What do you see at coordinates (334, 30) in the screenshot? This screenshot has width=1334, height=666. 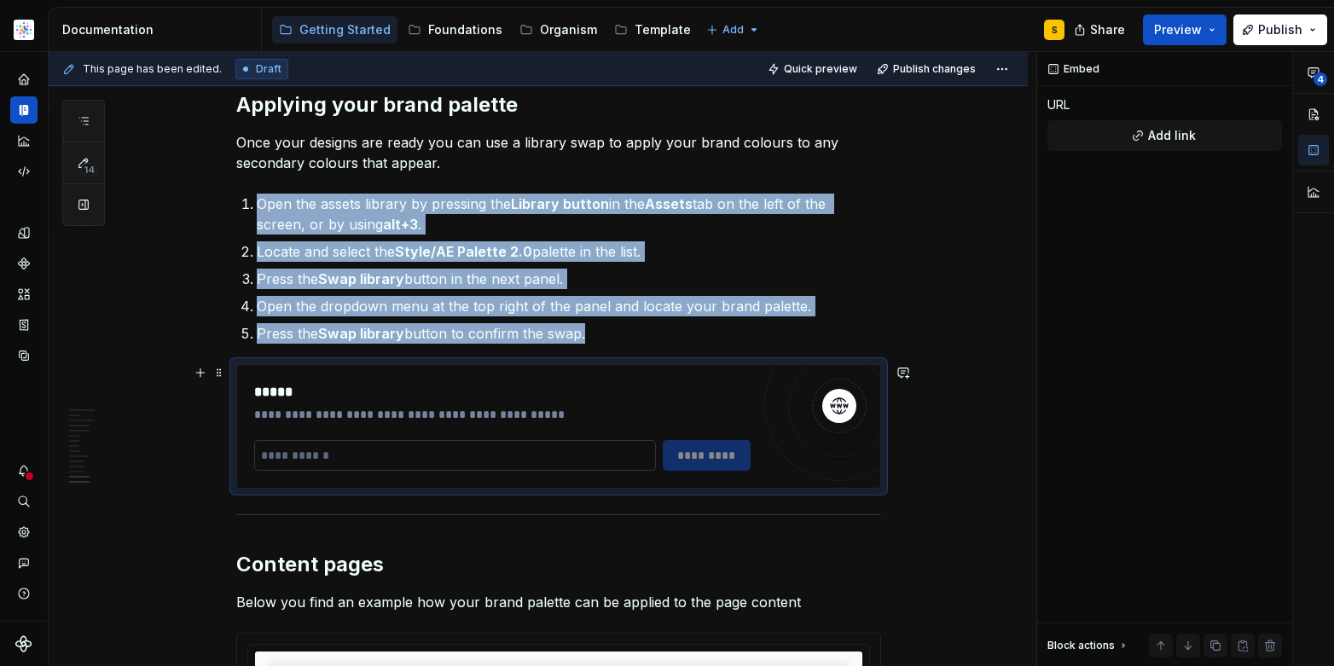 I see `a: Getting Started` at bounding box center [334, 30].